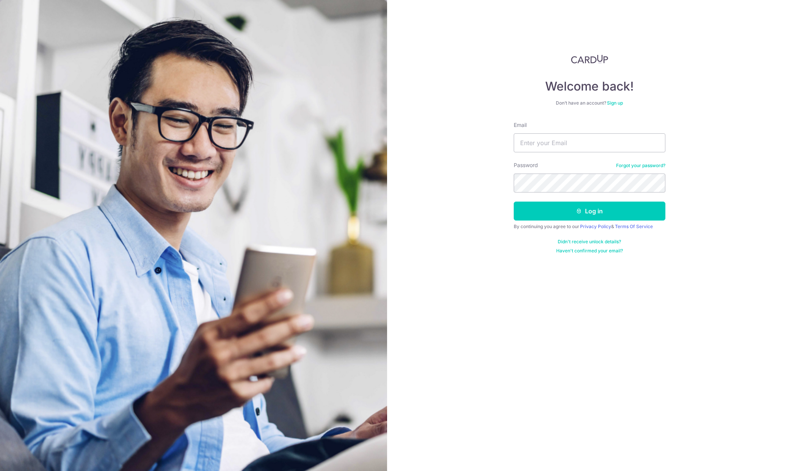 The width and height of the screenshot is (792, 471). I want to click on div: By continuing you agree to our &, so click(589, 227).